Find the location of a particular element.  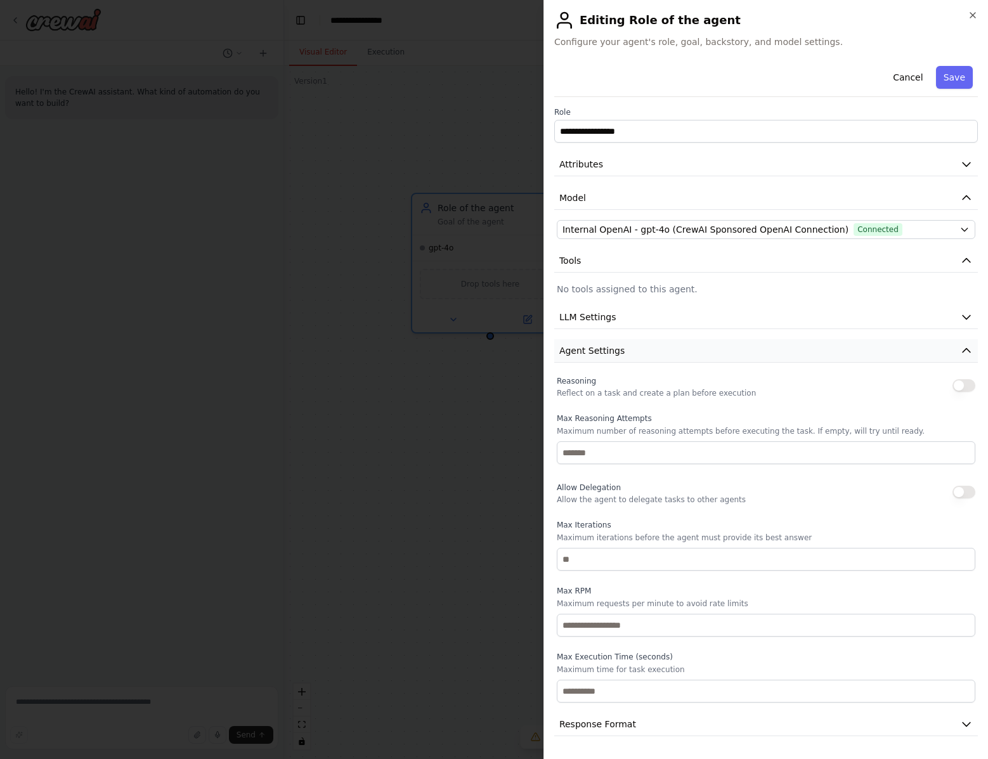

span: Connected is located at coordinates (878, 230).